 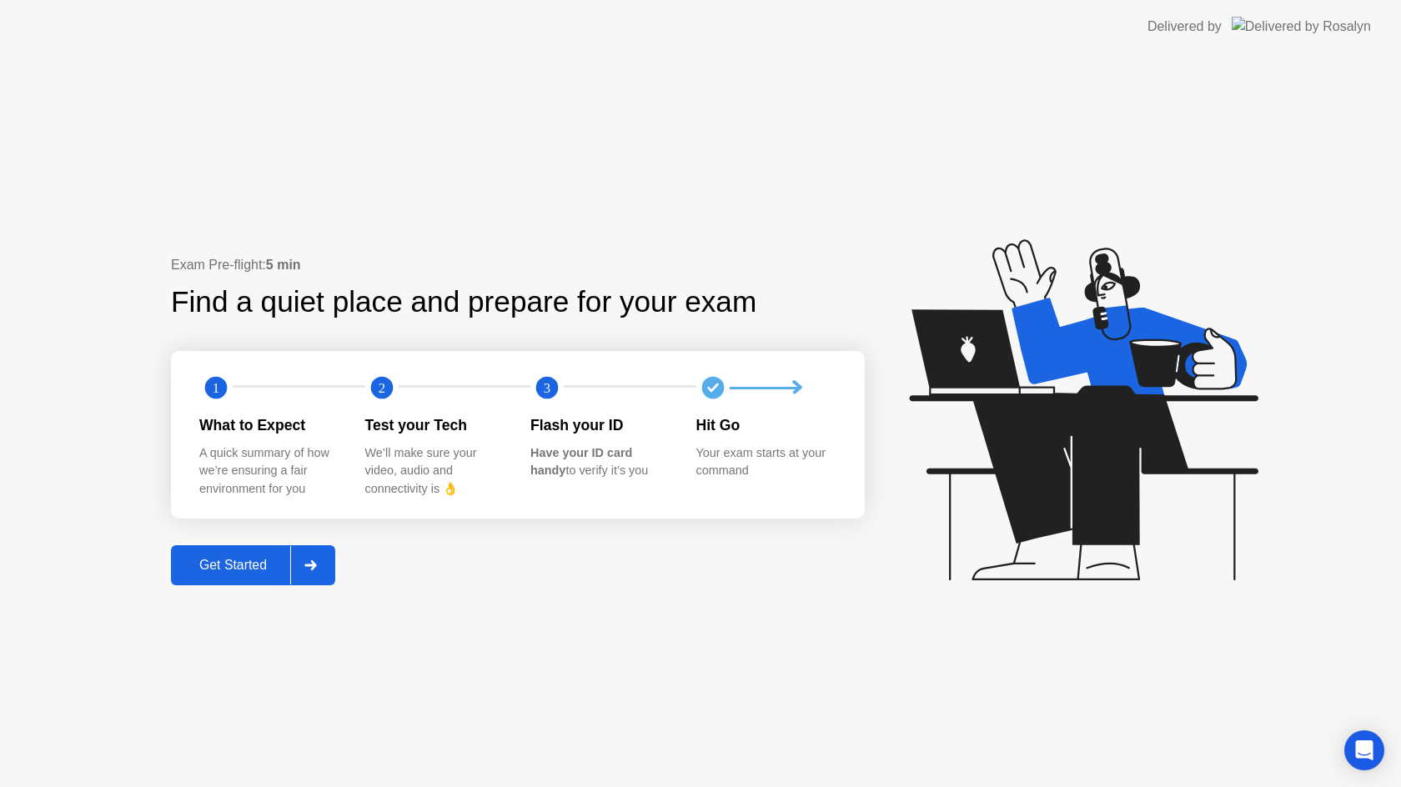 What do you see at coordinates (1301, 26) in the screenshot?
I see `img: Delivered by Rosalyn` at bounding box center [1301, 26].